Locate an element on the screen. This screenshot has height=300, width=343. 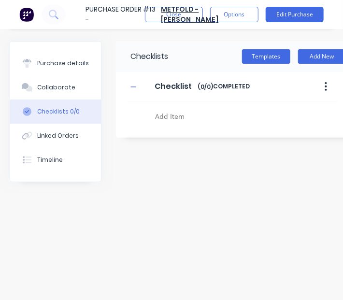
div: Checklists 0/0 is located at coordinates (58, 112).